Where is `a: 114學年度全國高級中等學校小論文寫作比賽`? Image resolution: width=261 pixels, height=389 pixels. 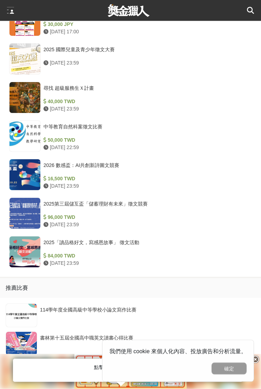 a: 114學年度全國高級中等學校小論文寫作比賽 is located at coordinates (130, 316).